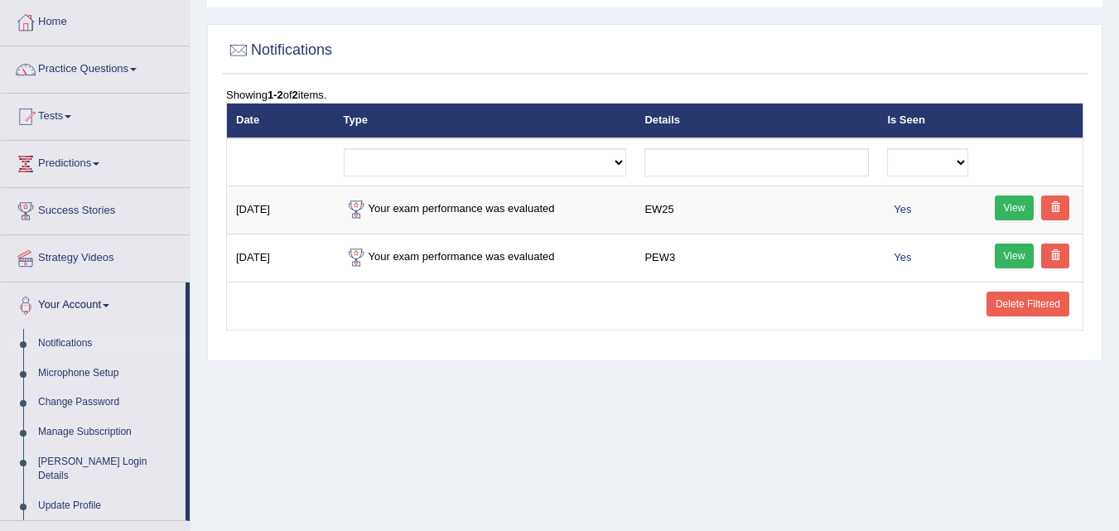 The height and width of the screenshot is (531, 1119). I want to click on a: Date, so click(248, 119).